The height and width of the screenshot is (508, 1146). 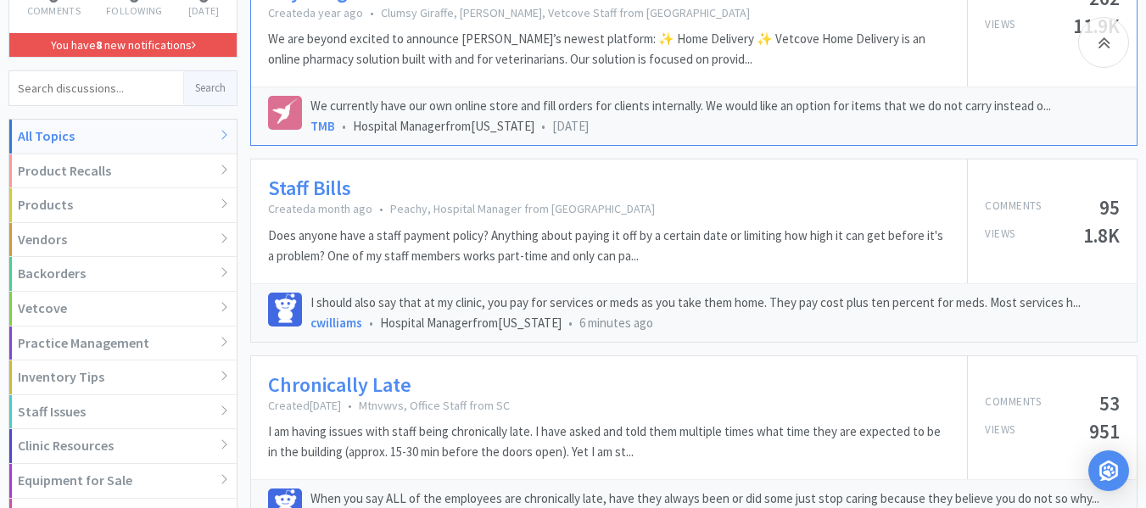 What do you see at coordinates (123, 481) in the screenshot?
I see `div: Equipment for Sale` at bounding box center [123, 481].